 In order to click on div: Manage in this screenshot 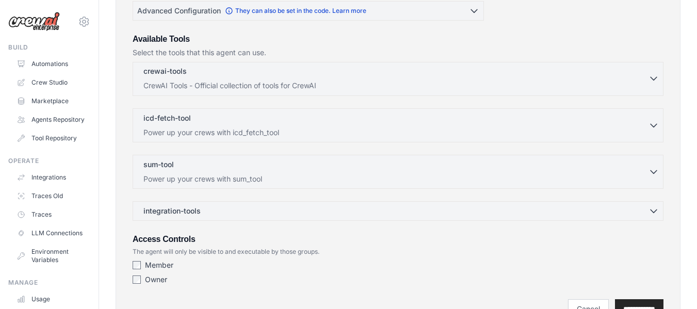, I will do `click(49, 283)`.